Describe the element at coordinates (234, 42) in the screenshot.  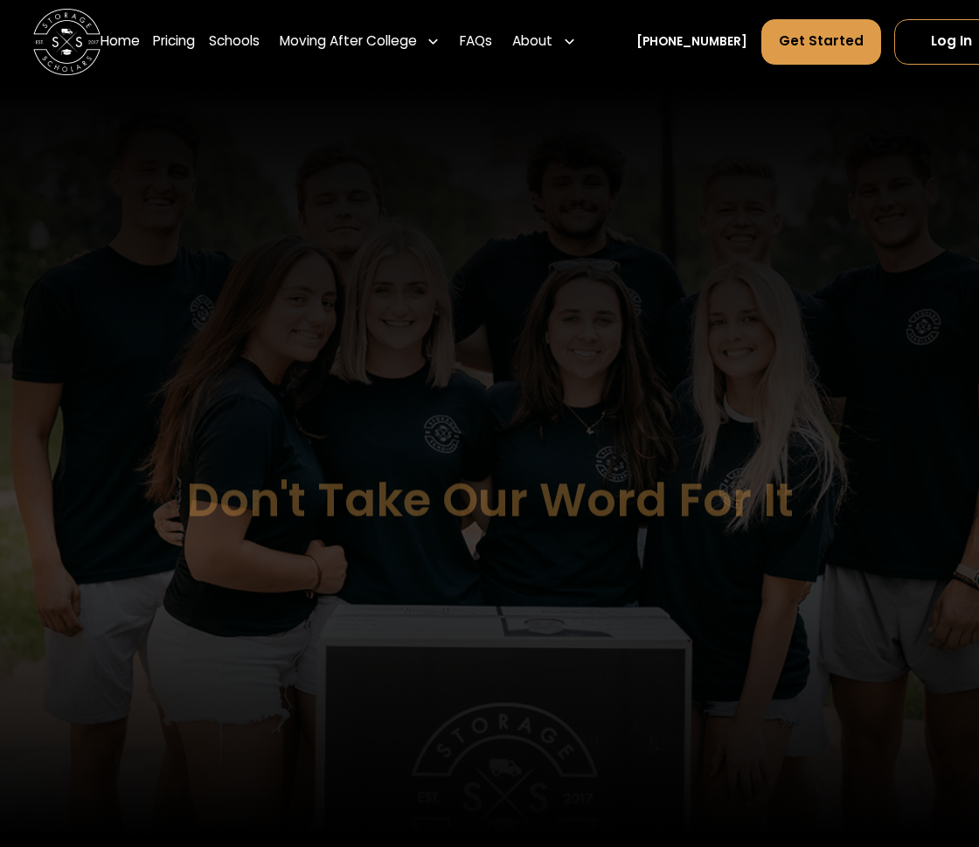
I see `a: Schools` at that location.